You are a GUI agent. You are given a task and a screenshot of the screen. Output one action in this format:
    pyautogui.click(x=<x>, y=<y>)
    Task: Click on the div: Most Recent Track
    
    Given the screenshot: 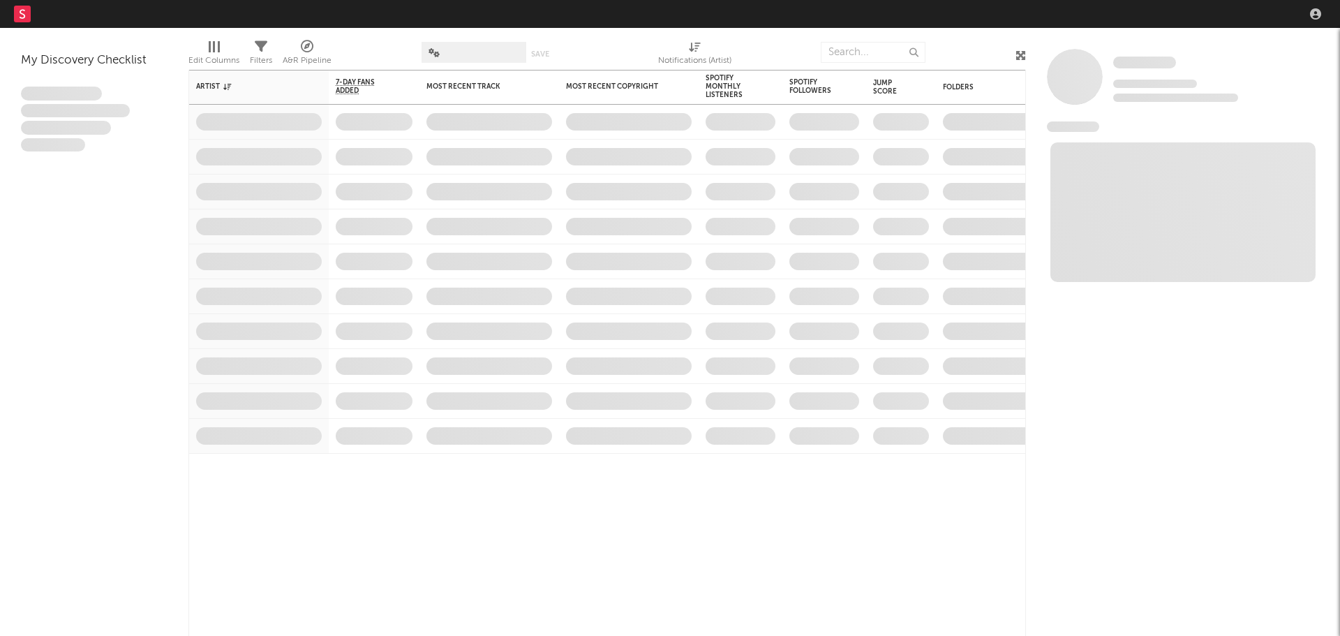 What is the action you would take?
    pyautogui.click(x=479, y=87)
    